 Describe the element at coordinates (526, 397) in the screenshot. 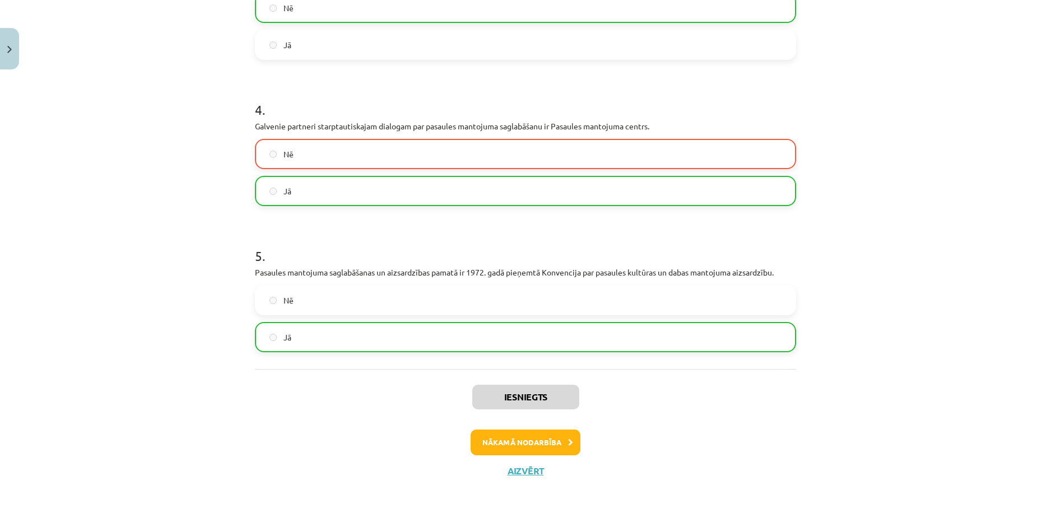

I see `button: Iesniegts` at that location.